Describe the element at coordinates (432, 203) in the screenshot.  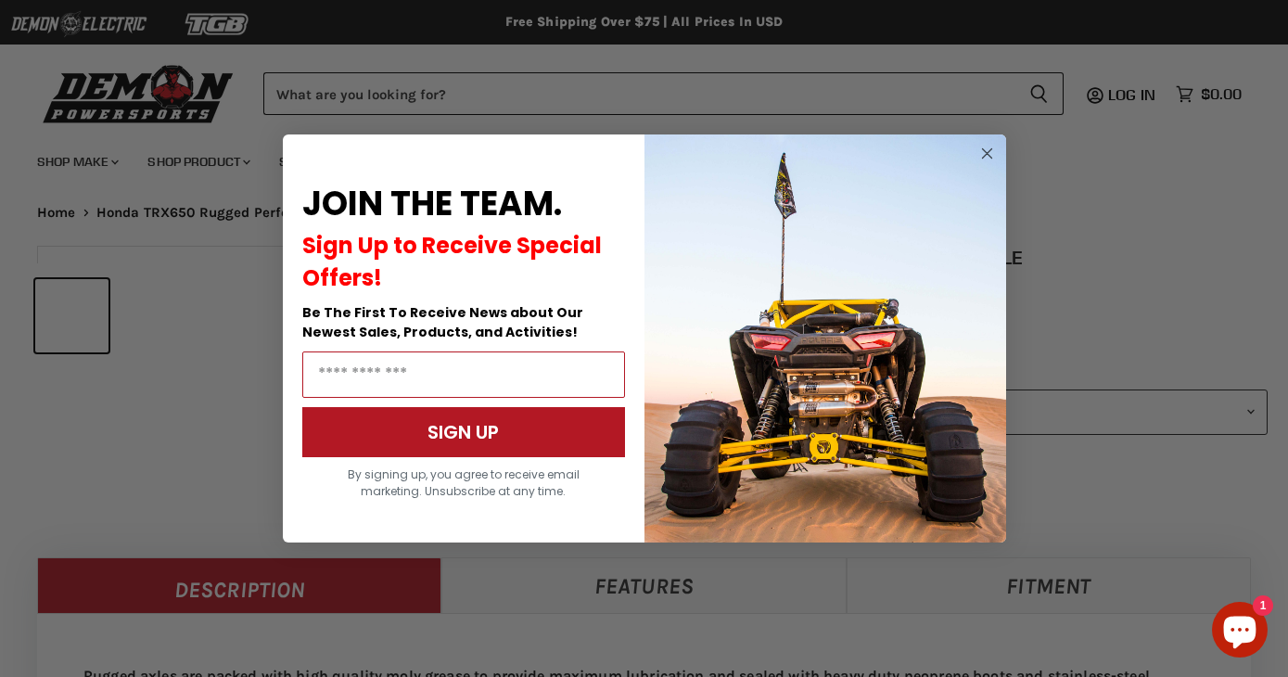
I see `span: JOIN THE TEAM.` at that location.